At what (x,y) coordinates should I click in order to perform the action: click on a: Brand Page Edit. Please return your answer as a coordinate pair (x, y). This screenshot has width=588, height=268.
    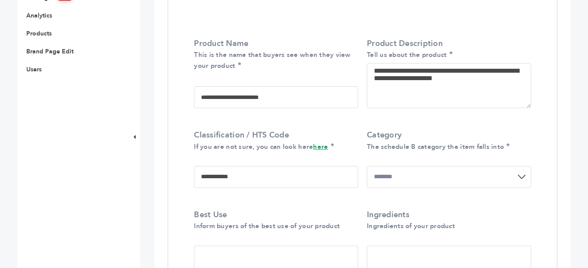
    Looking at the image, I should click on (50, 51).